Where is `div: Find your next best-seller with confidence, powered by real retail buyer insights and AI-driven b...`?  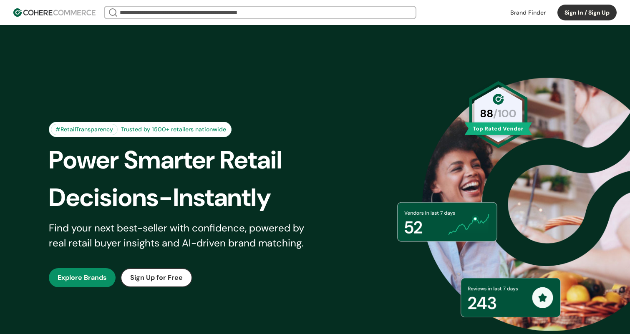
div: Find your next best-seller with confidence, powered by real retail buyer insights and AI-driven b... is located at coordinates (182, 236).